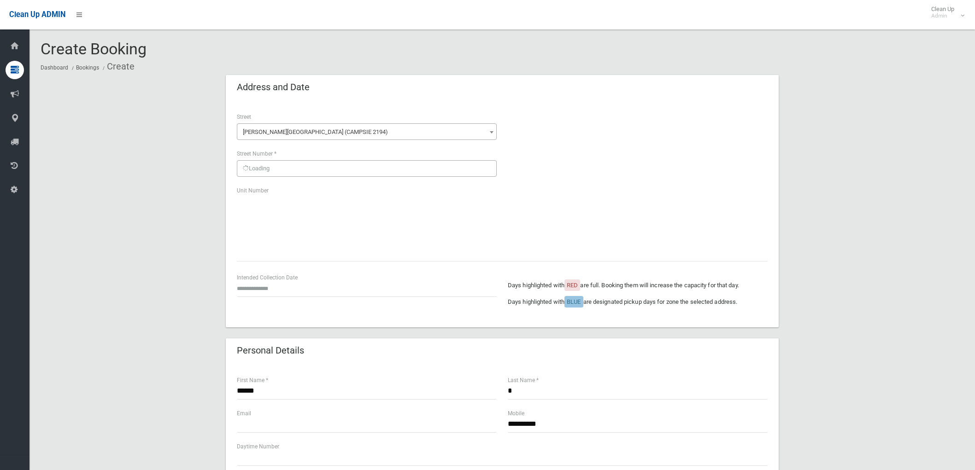 Image resolution: width=975 pixels, height=470 pixels. I want to click on span: RED, so click(572, 285).